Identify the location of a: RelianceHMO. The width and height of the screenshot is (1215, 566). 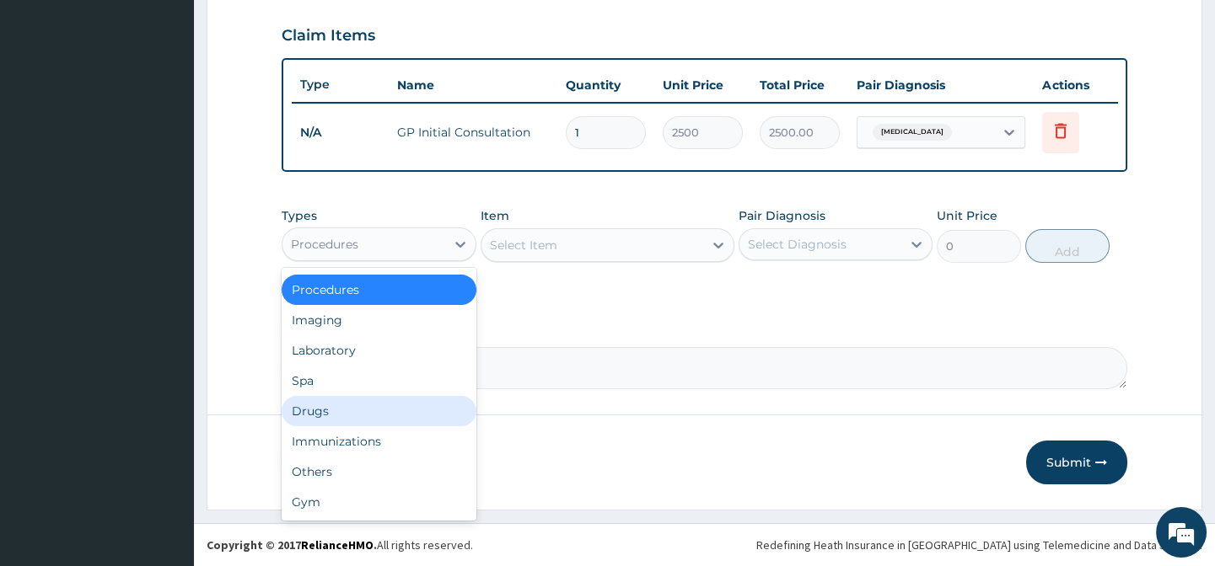
(337, 545).